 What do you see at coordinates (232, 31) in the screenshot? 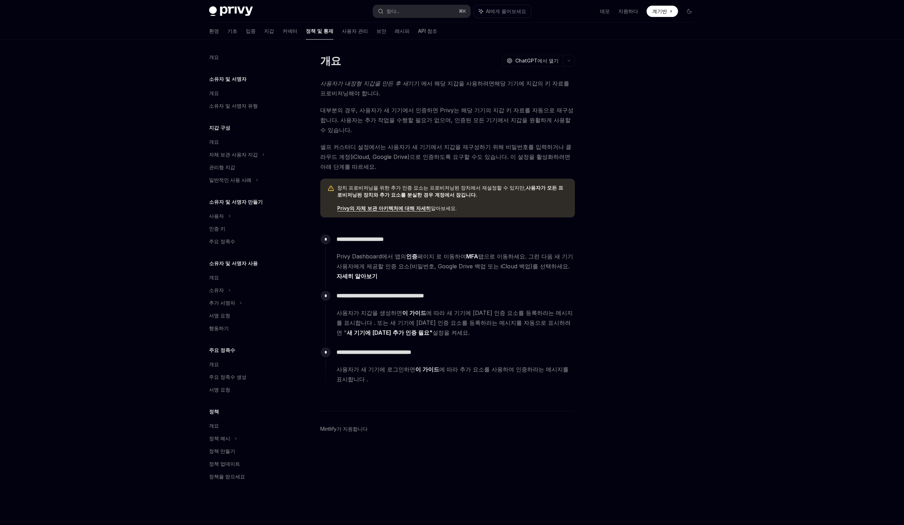
I see `a: 기초` at bounding box center [232, 31].